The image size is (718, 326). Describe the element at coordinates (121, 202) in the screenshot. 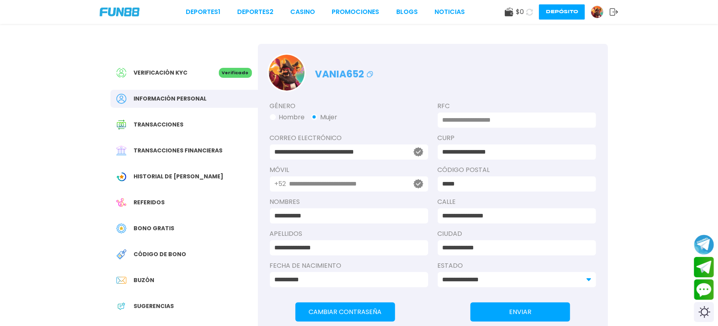

I see `img: Referral` at that location.